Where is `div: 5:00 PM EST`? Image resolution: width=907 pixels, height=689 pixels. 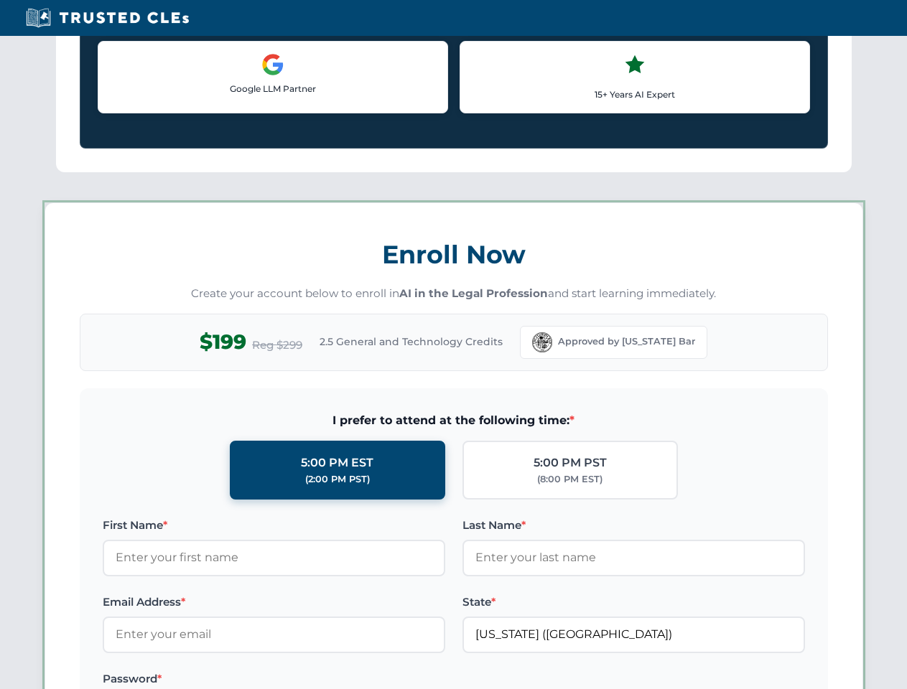
div: 5:00 PM EST is located at coordinates (337, 463).